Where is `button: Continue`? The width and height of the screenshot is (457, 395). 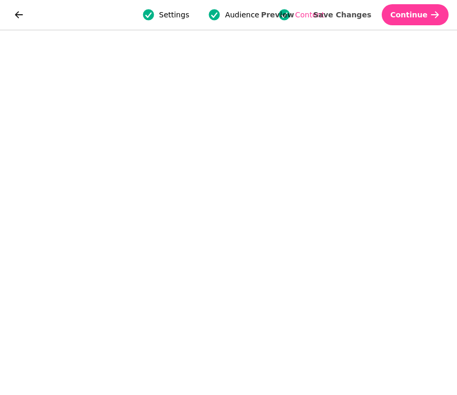
button: Continue is located at coordinates (415, 15).